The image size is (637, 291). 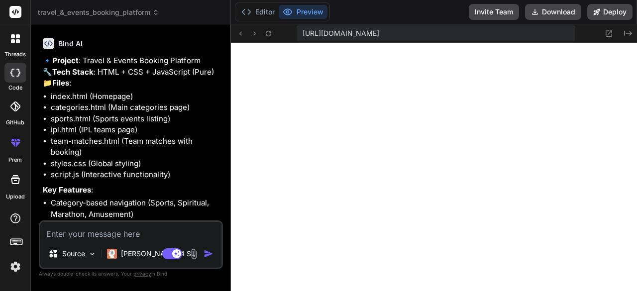 What do you see at coordinates (136, 164) in the screenshot?
I see `li: styles.css (Global styling)` at bounding box center [136, 164].